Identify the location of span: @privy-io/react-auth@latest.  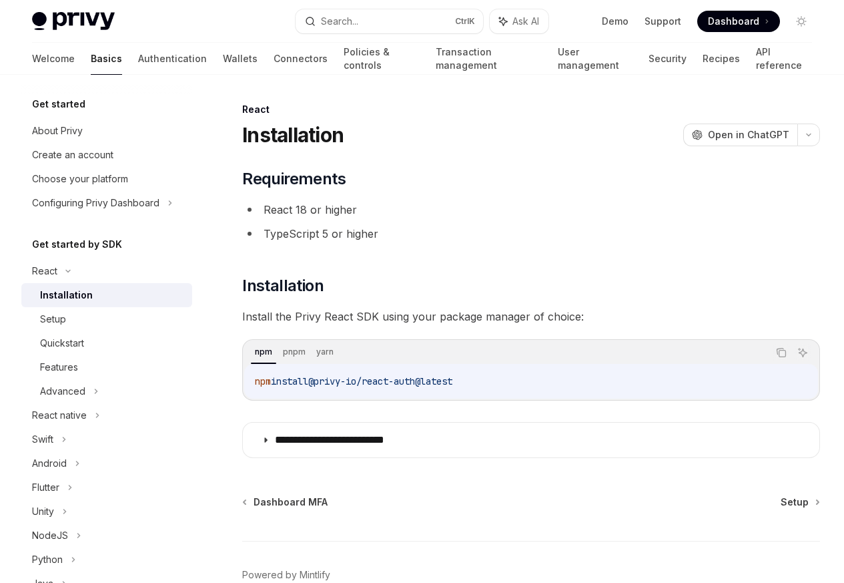
(380, 381).